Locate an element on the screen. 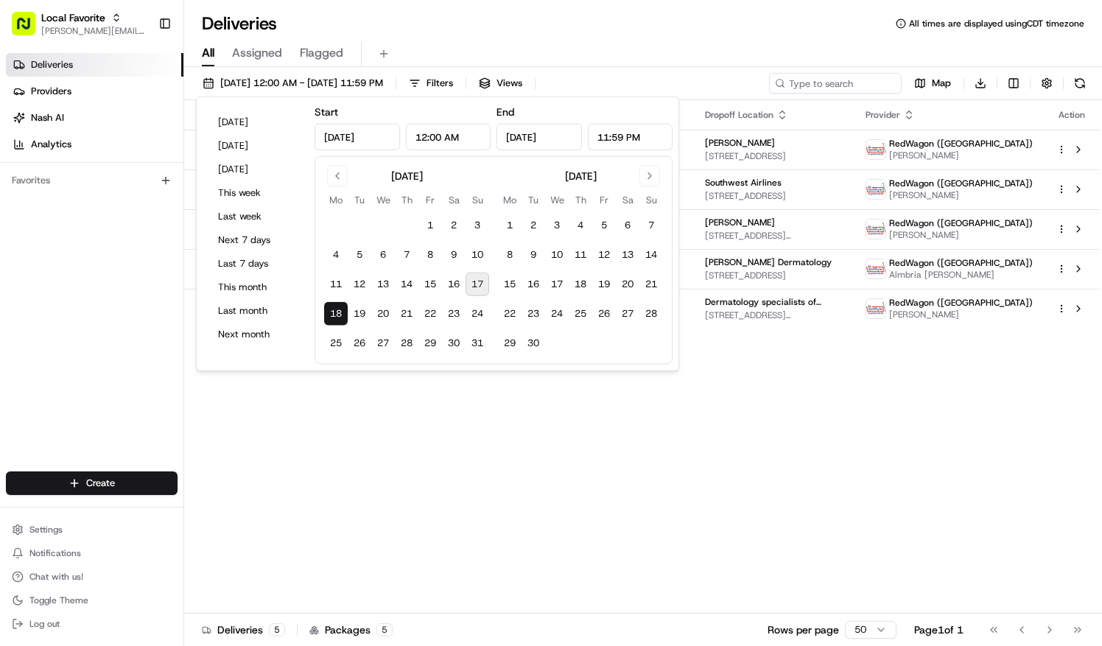 This screenshot has width=1102, height=646. button: 3 is located at coordinates (557, 225).